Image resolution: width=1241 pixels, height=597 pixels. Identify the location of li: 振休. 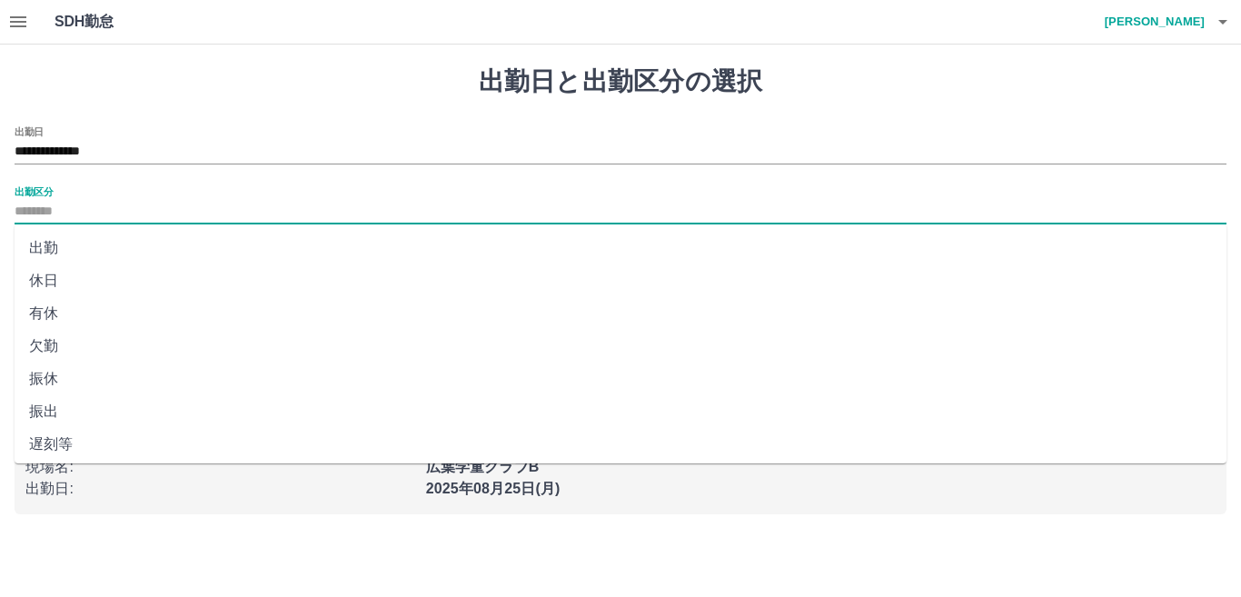
(621, 379).